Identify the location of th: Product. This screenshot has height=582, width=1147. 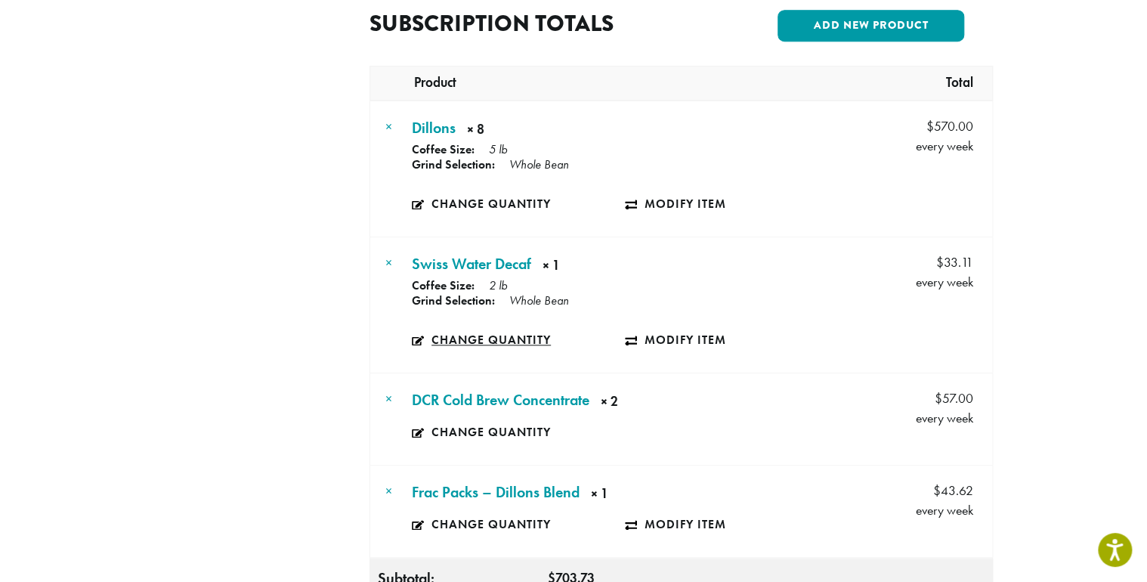
(439, 83).